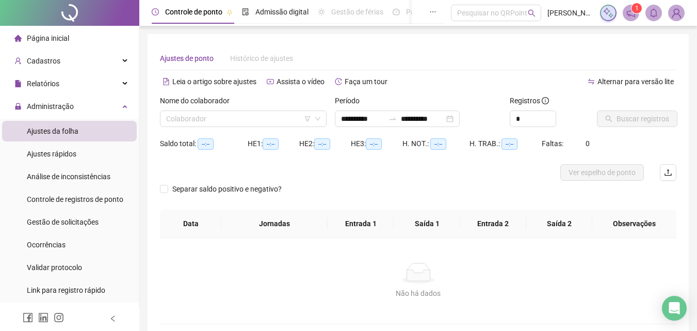 This screenshot has height=331, width=697. What do you see at coordinates (66, 290) in the screenshot?
I see `span: Link para registro rápido` at bounding box center [66, 290].